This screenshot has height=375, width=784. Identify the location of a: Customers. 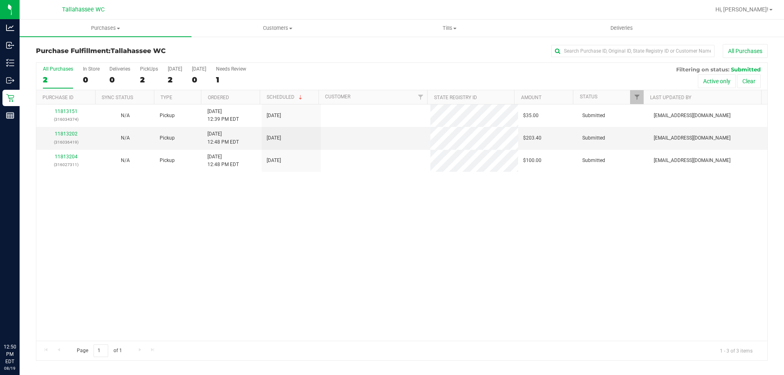
(277, 28).